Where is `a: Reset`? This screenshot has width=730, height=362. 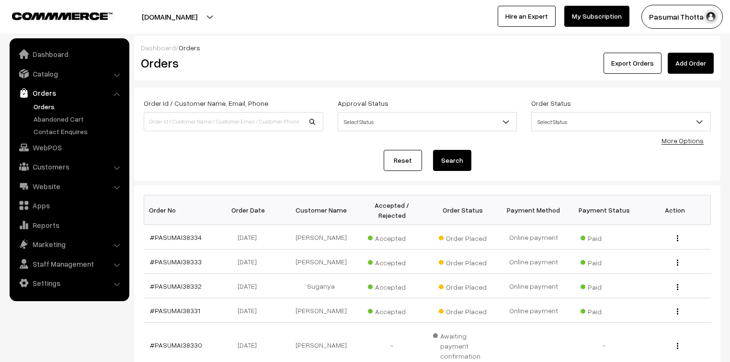
a: Reset is located at coordinates (403, 161).